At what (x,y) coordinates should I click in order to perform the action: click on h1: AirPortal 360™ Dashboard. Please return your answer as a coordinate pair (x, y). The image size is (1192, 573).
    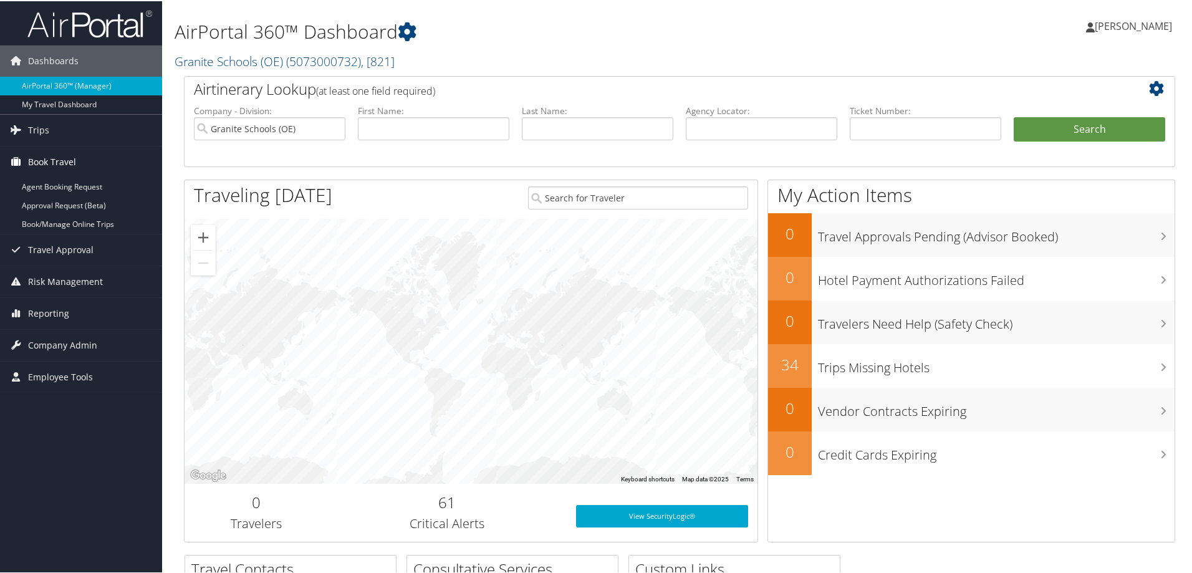
    Looking at the image, I should click on (511, 31).